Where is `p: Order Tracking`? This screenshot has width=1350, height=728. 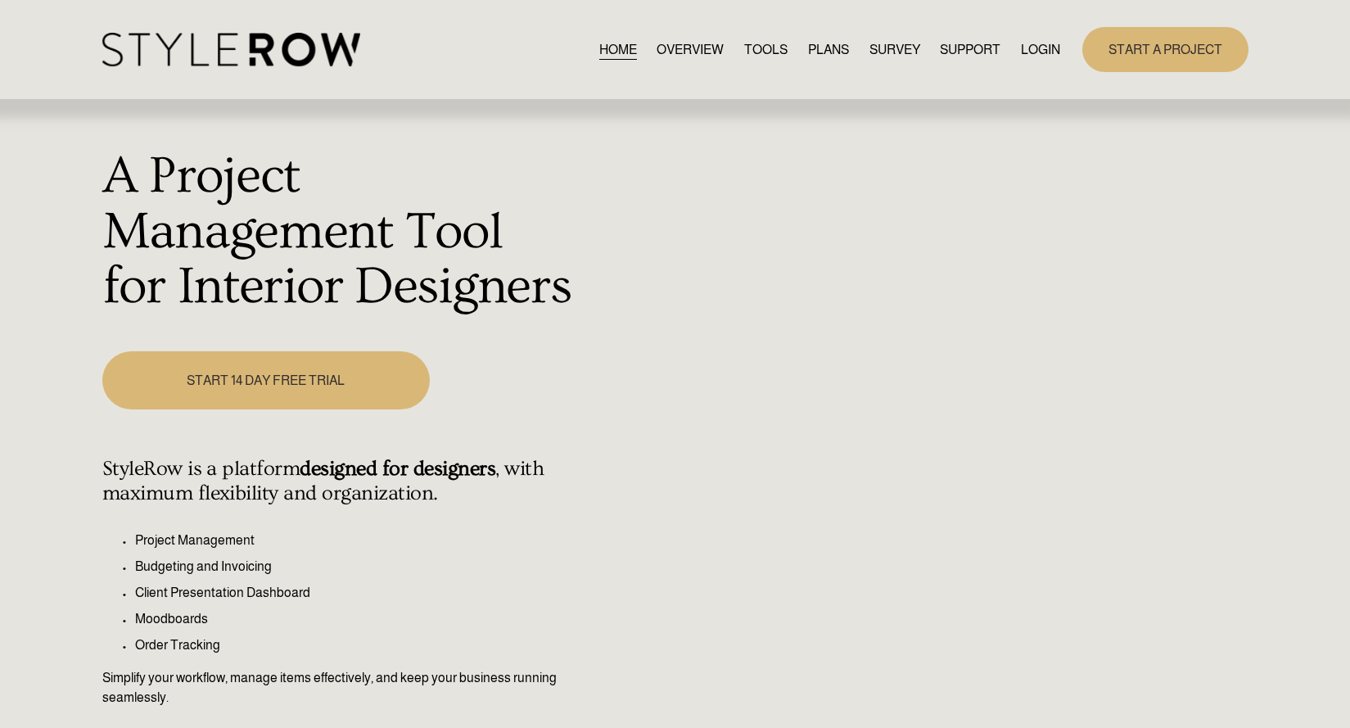
p: Order Tracking is located at coordinates (355, 645).